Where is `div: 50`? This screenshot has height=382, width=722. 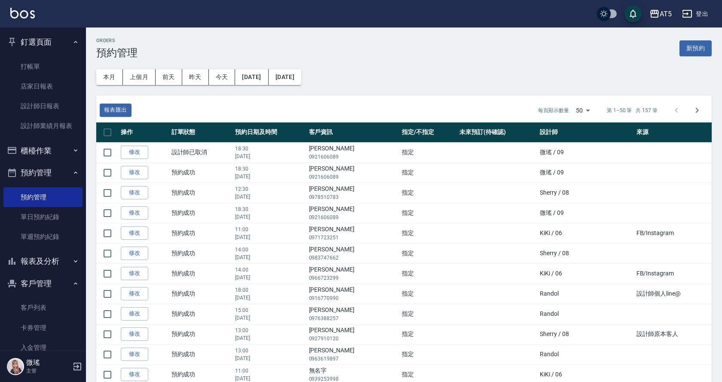
div: 50 is located at coordinates (583, 111).